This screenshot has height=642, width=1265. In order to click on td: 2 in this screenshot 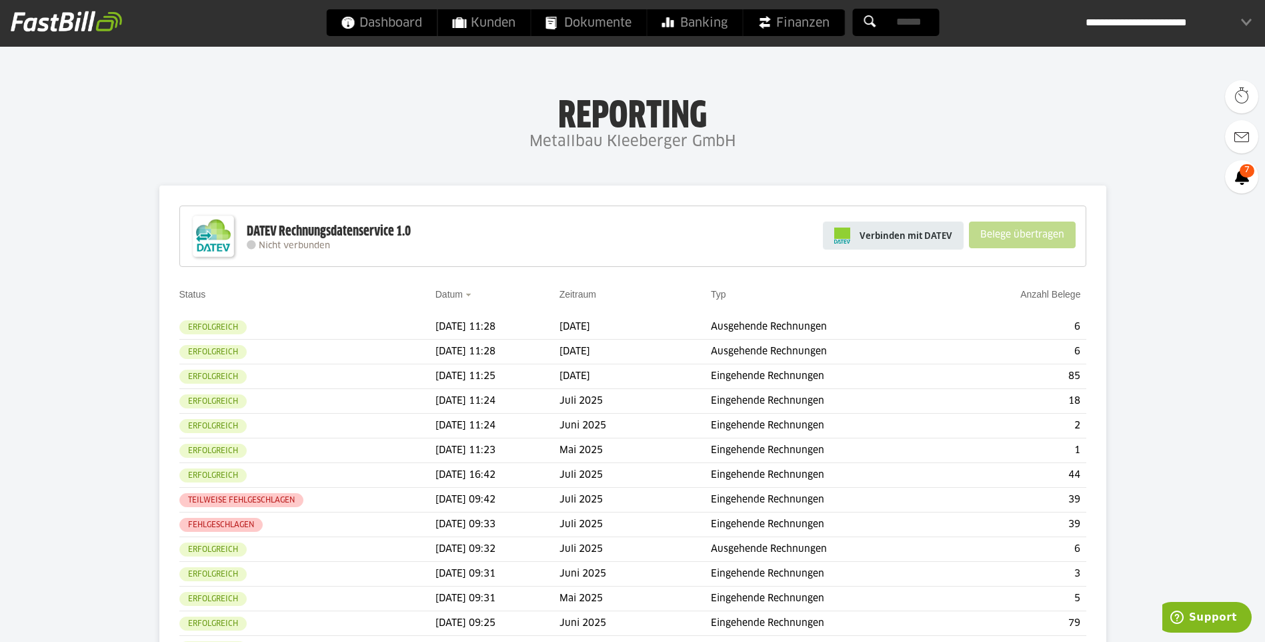, I will do `click(1018, 426)`.